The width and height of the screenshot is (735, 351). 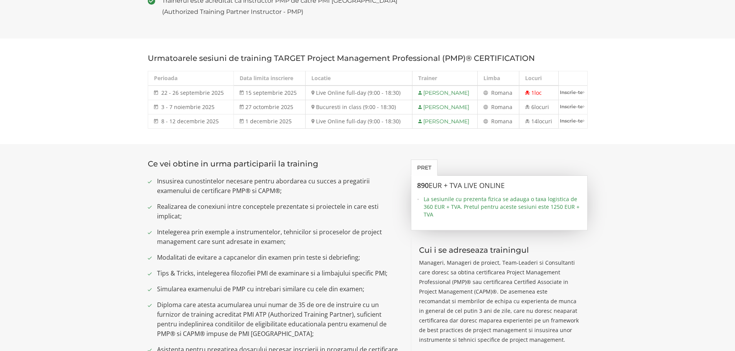 I want to click on td: 1 decembrie 2025, so click(x=269, y=122).